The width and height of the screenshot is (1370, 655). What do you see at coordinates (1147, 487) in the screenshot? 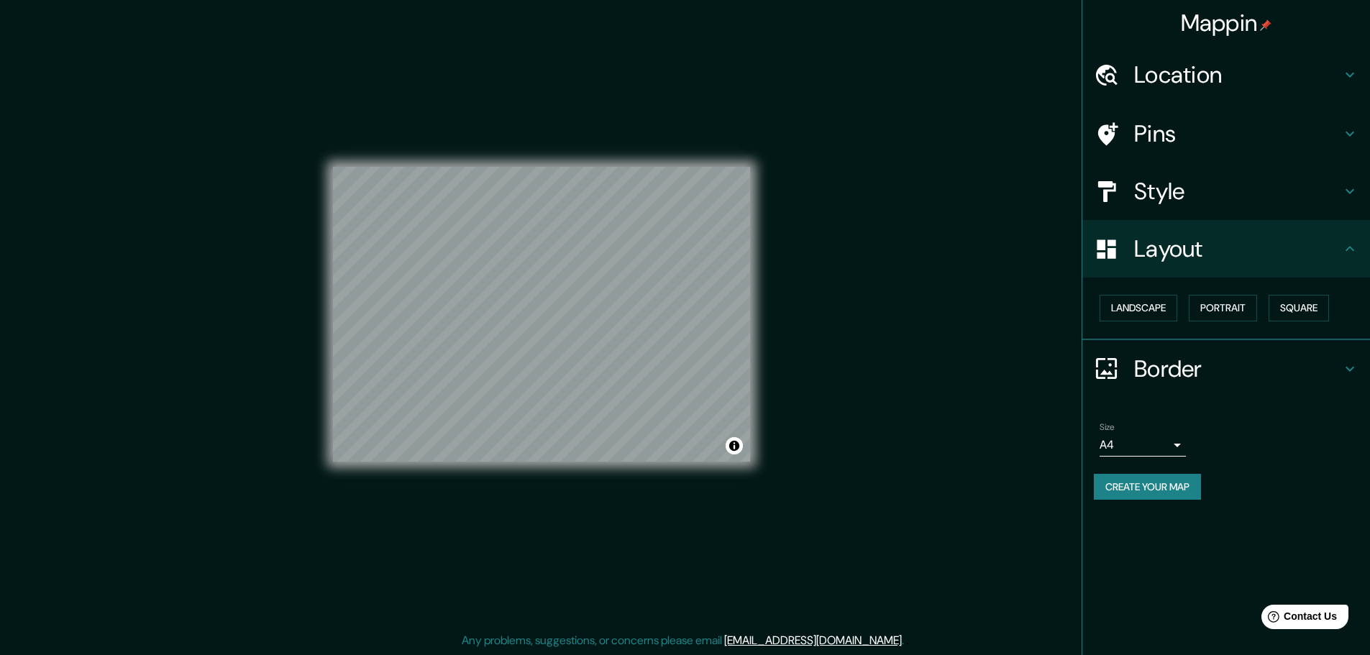
I see `button: Create your map` at bounding box center [1147, 487].